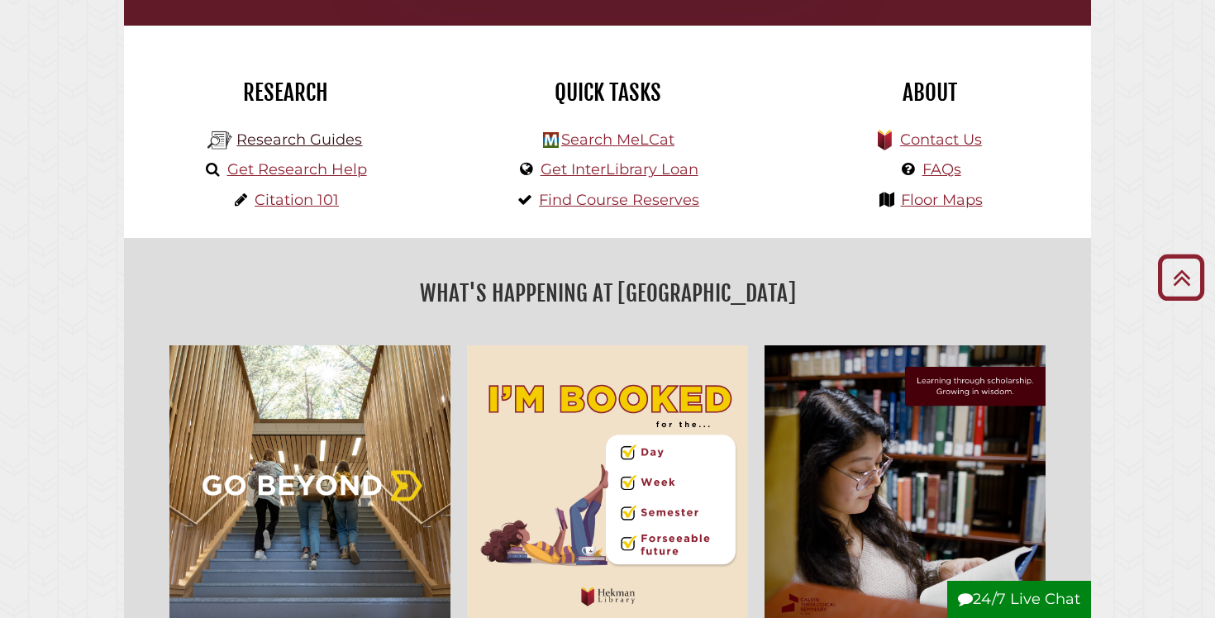  Describe the element at coordinates (297, 169) in the screenshot. I see `a: Get Research Help` at that location.